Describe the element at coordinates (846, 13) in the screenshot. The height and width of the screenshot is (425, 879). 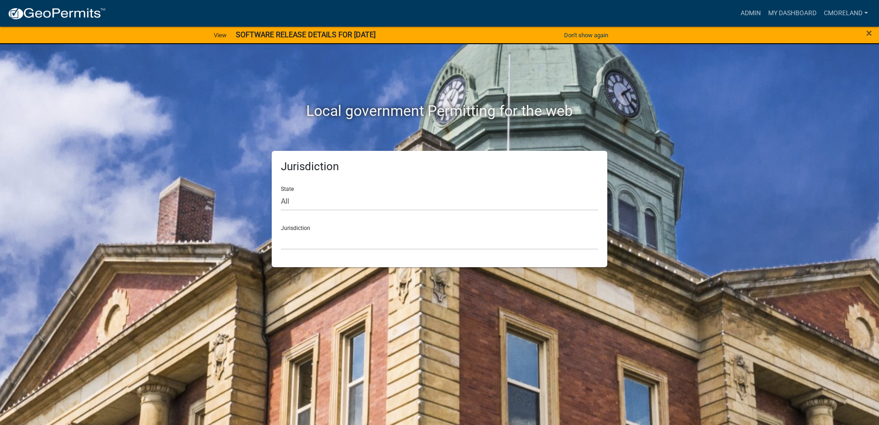
I see `a: cmoreland` at that location.